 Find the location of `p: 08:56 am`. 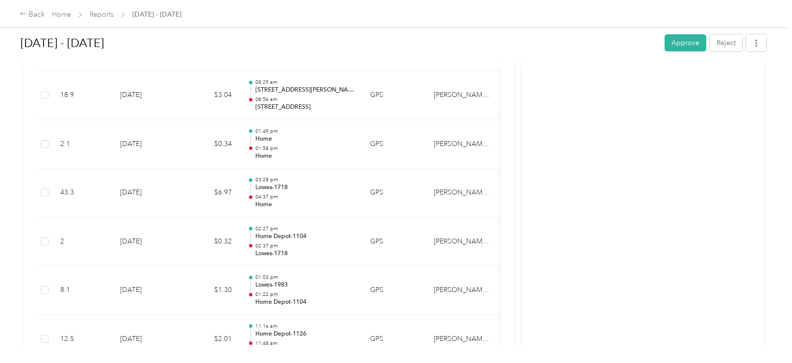

p: 08:56 am is located at coordinates (305, 99).